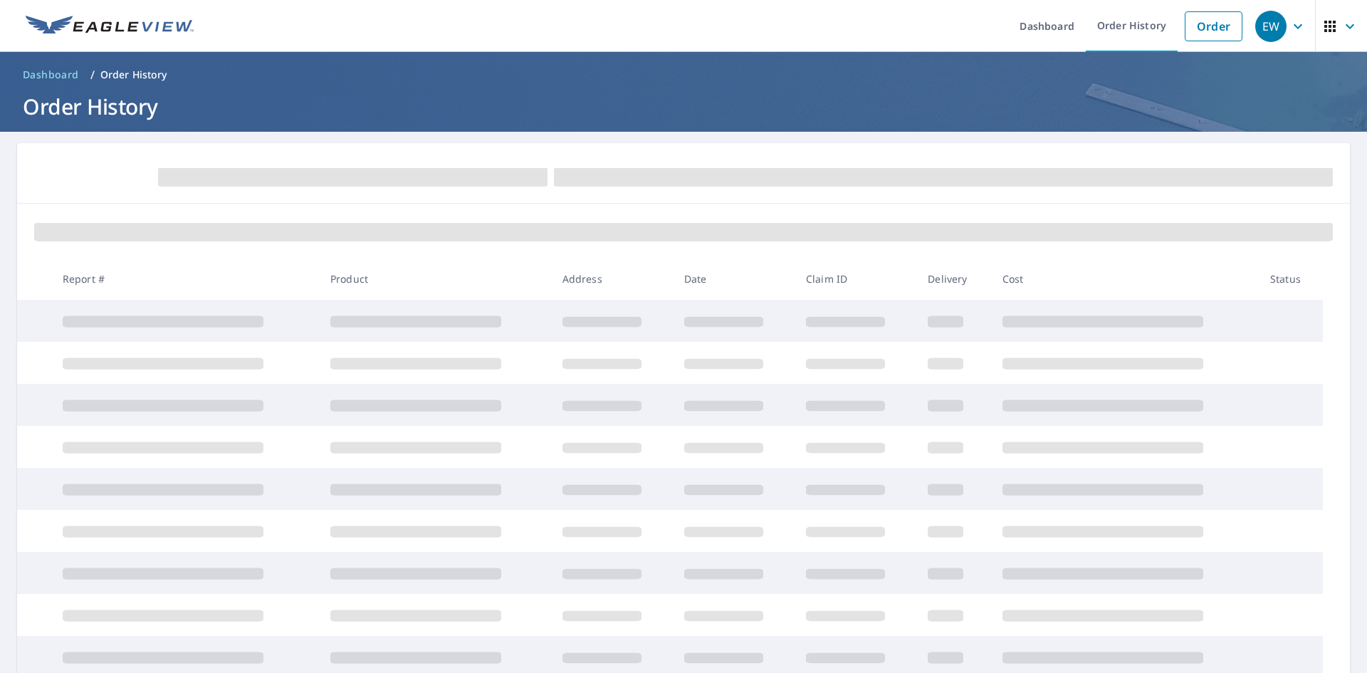 This screenshot has height=673, width=1367. I want to click on img: EV Logo, so click(110, 26).